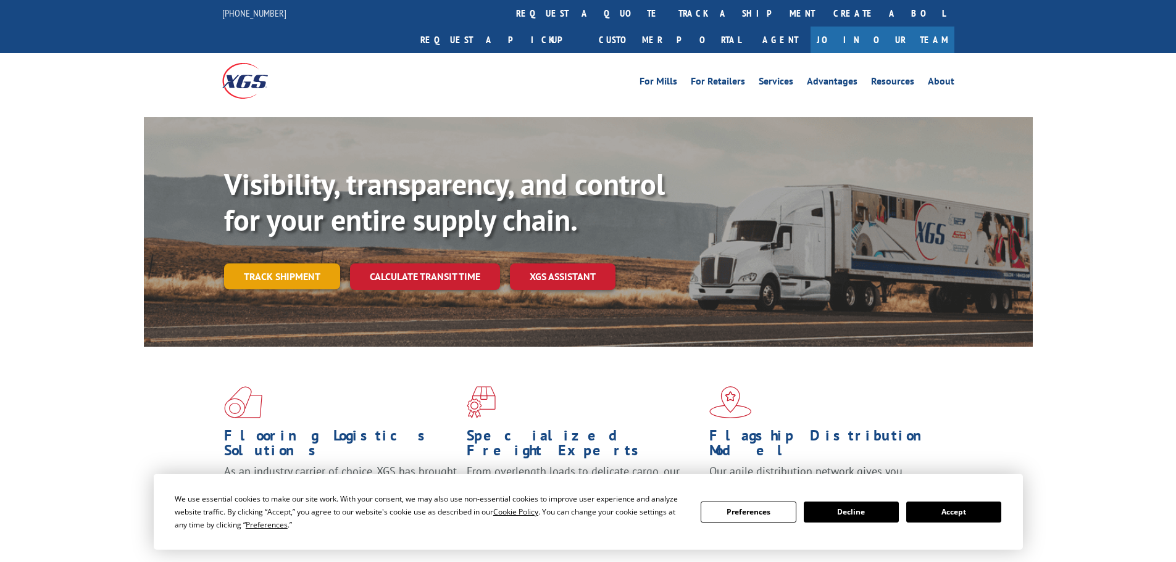 The width and height of the screenshot is (1176, 562). Describe the element at coordinates (444, 202) in the screenshot. I see `b: Visibility, transparency, and control for your entire supply chain.` at that location.